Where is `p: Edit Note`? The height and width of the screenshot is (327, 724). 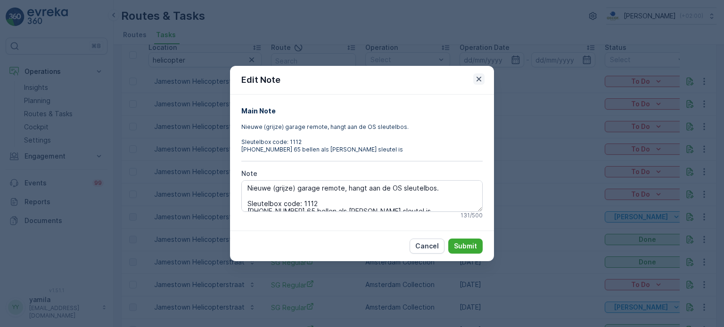
p: Edit Note is located at coordinates (261, 80).